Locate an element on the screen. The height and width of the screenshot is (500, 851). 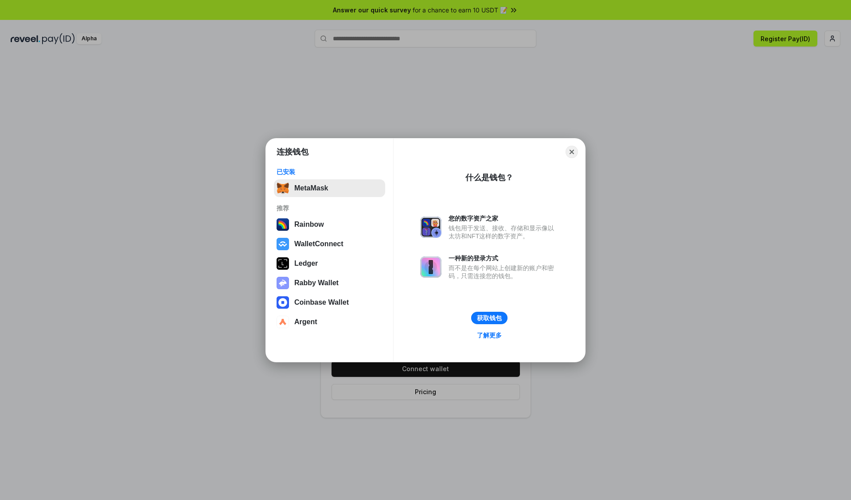
div: Rainbow is located at coordinates (309, 225).